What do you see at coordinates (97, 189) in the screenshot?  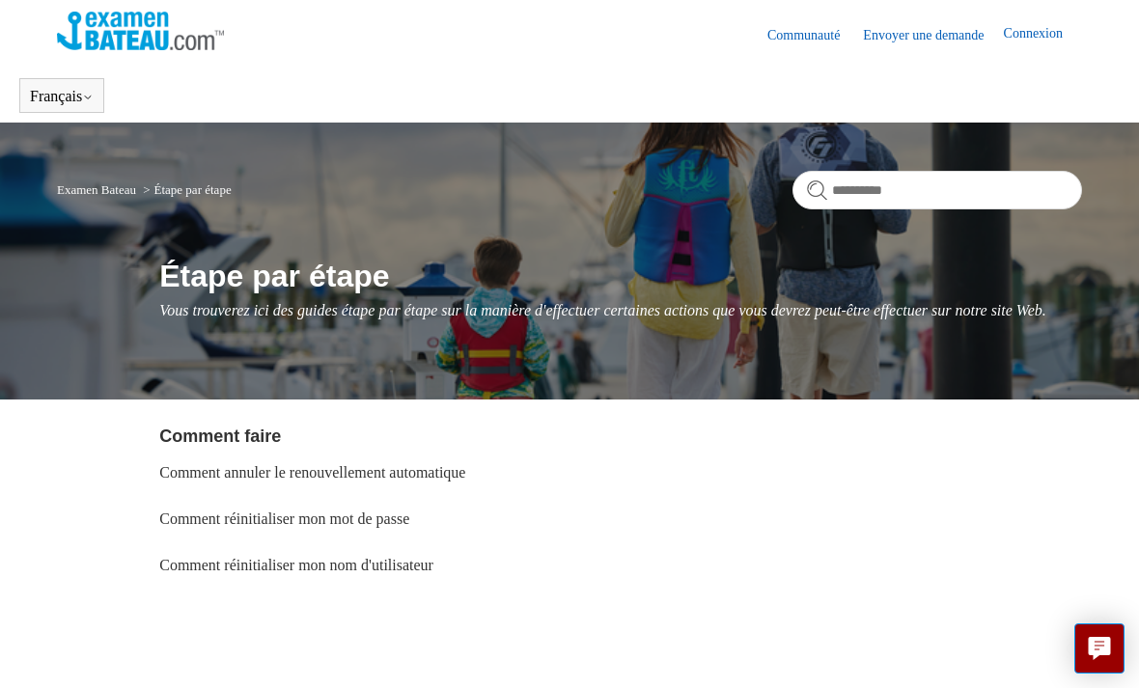 I see `a: Examen Bateau` at bounding box center [97, 189].